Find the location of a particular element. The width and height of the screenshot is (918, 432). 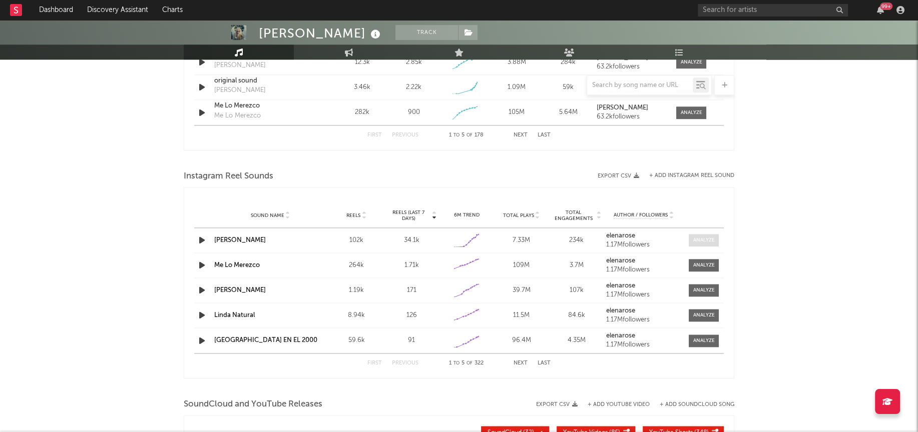

div: 1.19k is located at coordinates (356, 291).